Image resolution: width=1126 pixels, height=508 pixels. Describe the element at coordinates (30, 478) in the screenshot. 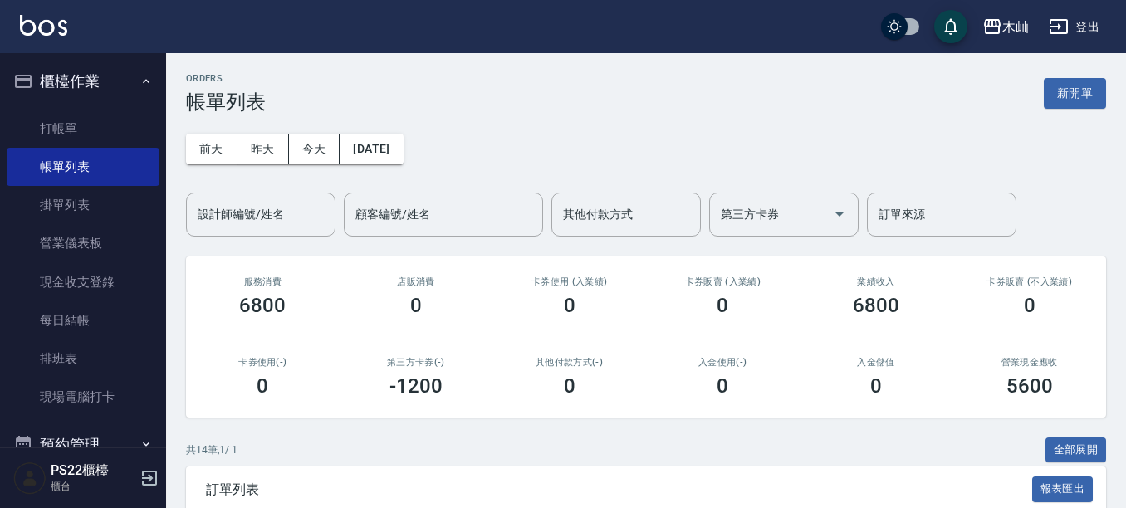

I see `img: Person` at that location.